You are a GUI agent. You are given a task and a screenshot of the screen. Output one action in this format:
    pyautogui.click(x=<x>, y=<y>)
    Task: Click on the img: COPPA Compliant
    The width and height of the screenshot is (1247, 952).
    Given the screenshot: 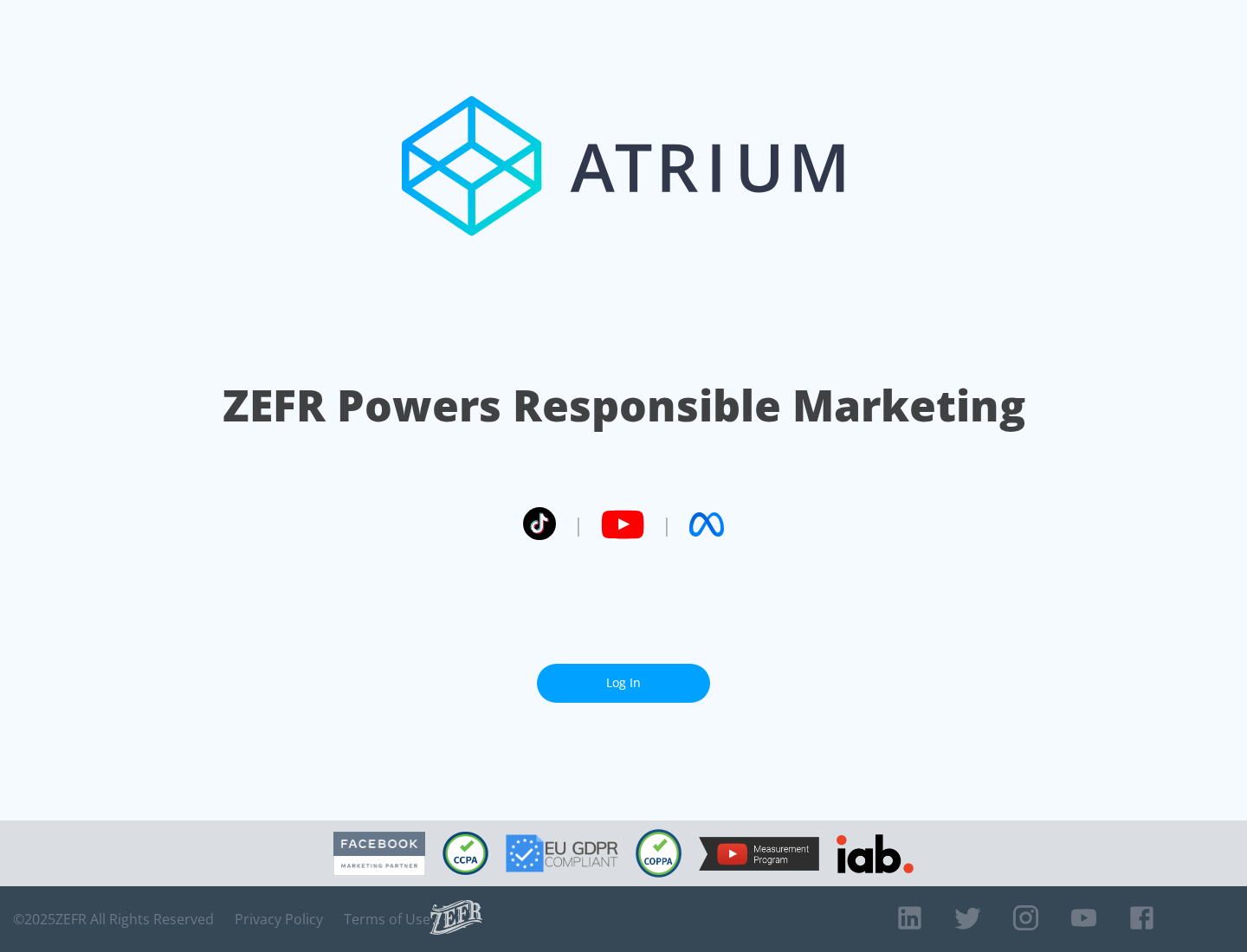 What is the action you would take?
    pyautogui.click(x=658, y=853)
    